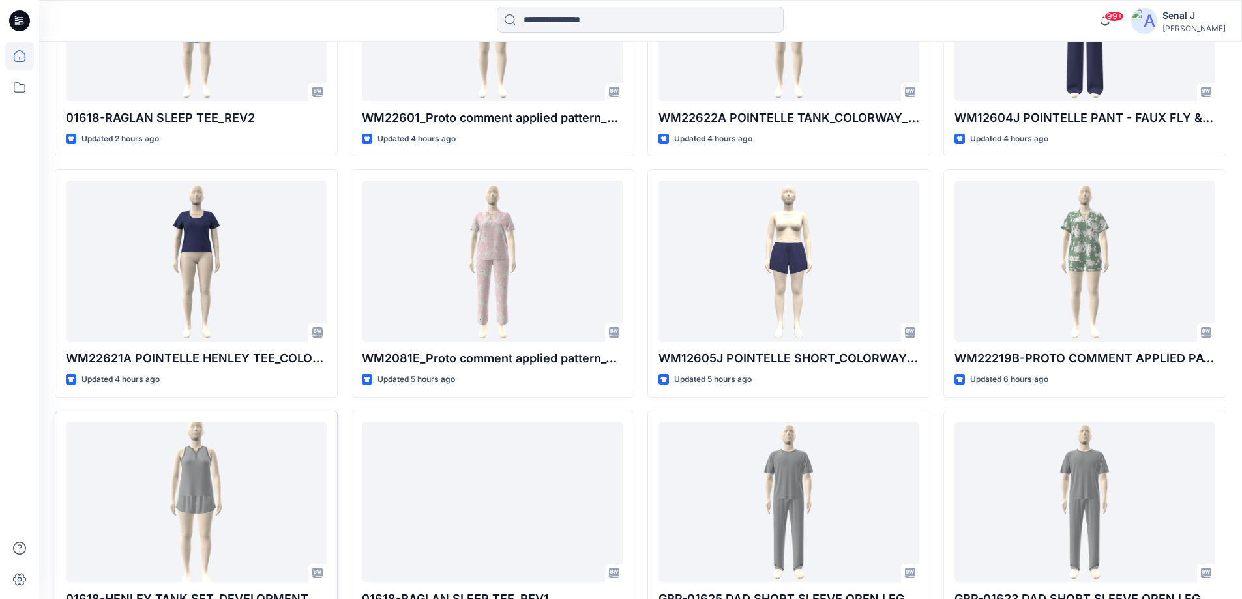 The height and width of the screenshot is (599, 1242). I want to click on a: GRP-01623 DAD SHORT SLEEVE OPEN LEG_DEVELOPMENT, so click(1085, 502).